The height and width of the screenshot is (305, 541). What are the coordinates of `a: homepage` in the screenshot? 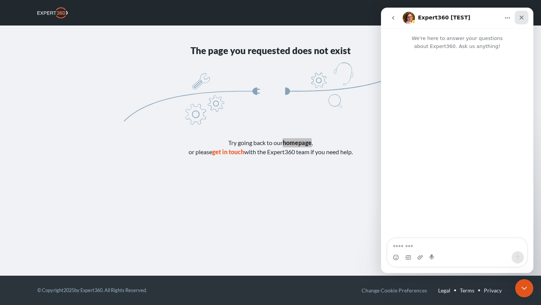 It's located at (297, 142).